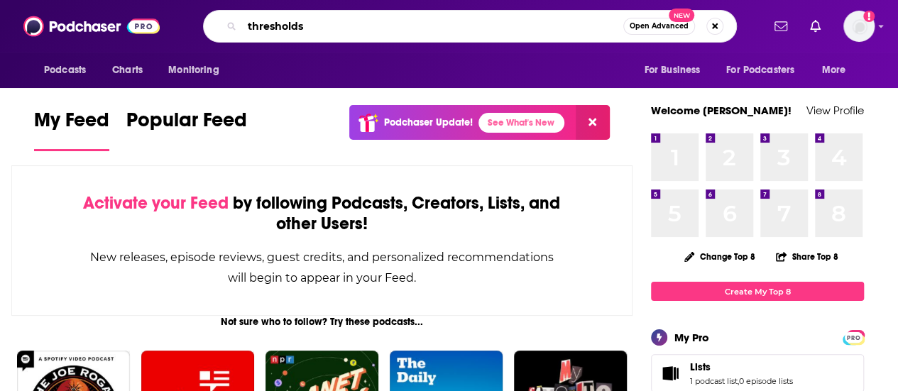  I want to click on img: User Profile, so click(859, 26).